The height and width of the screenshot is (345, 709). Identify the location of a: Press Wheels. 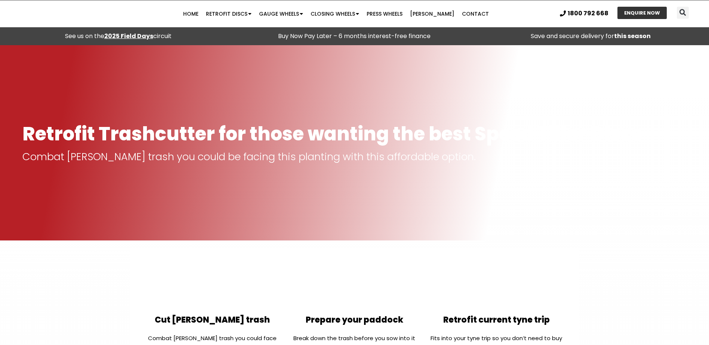
(385, 14).